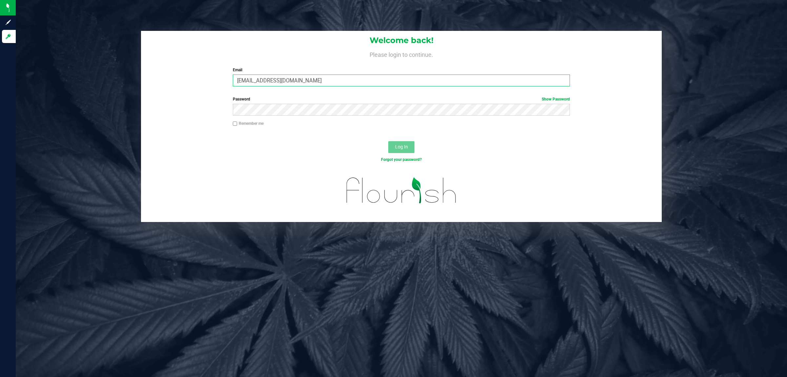 The image size is (787, 377). What do you see at coordinates (401, 159) in the screenshot?
I see `a: Forgot your password?` at bounding box center [401, 159].